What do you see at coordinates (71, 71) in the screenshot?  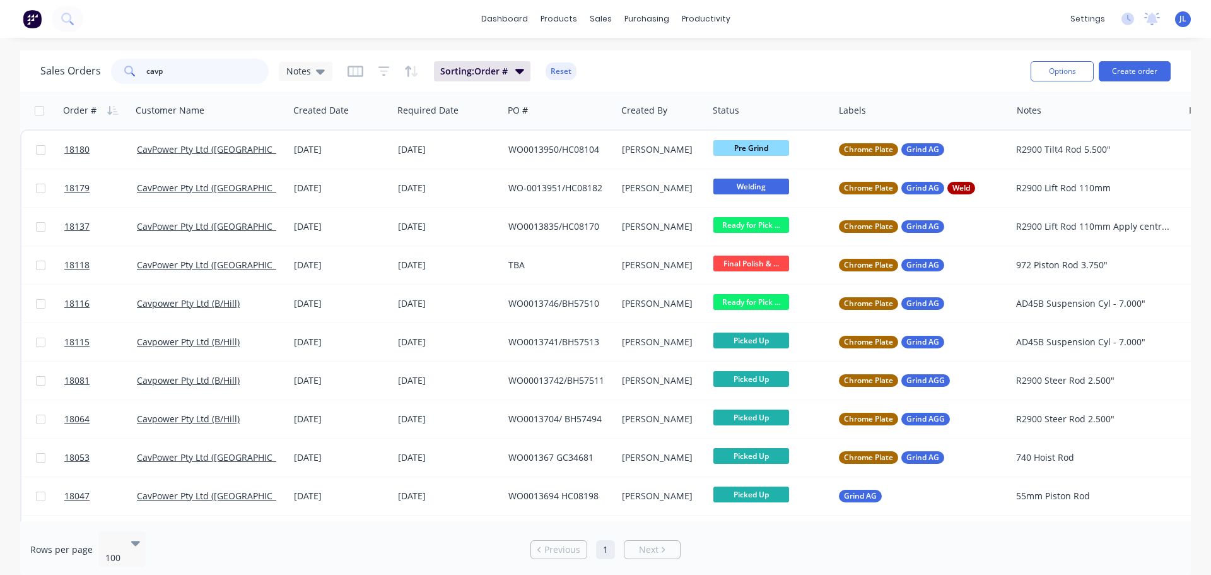 I see `h1: Sales Orders` at bounding box center [71, 71].